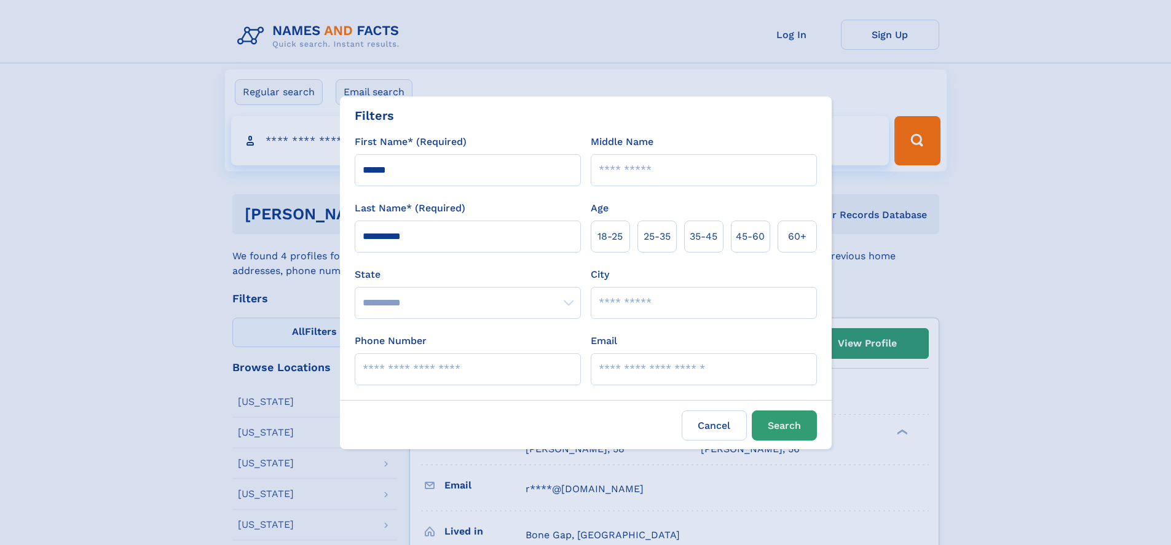 Image resolution: width=1171 pixels, height=545 pixels. What do you see at coordinates (703, 237) in the screenshot?
I see `span: 35‑45` at bounding box center [703, 237].